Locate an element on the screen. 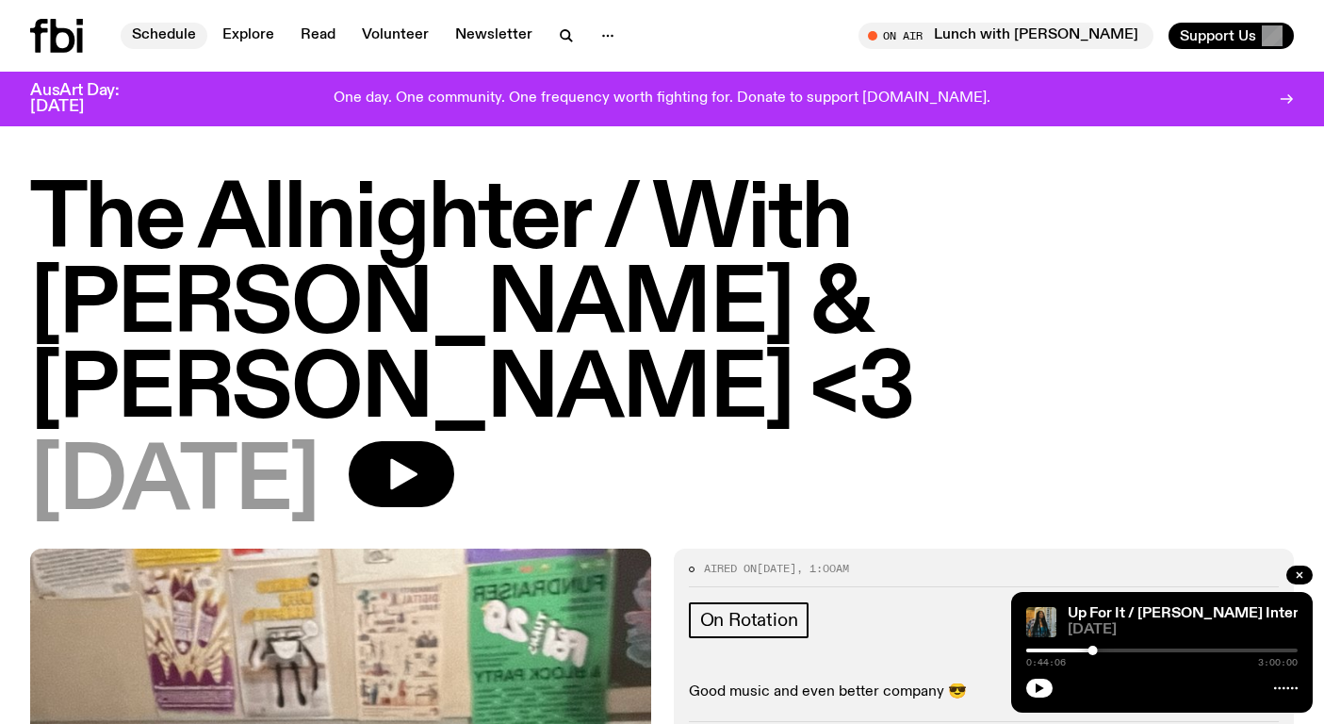 Image resolution: width=1324 pixels, height=724 pixels. img: Ify - a Brown Skin girl with black braided twists, looking up to the side with her tongue stickin... is located at coordinates (1042, 622).